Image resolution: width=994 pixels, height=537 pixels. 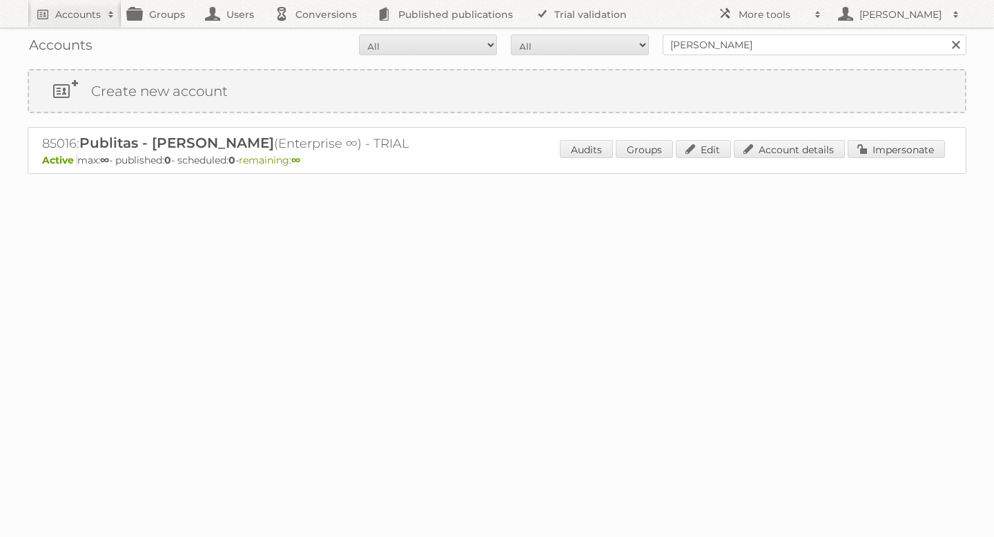 What do you see at coordinates (269, 160) in the screenshot?
I see `span: remaining:` at bounding box center [269, 160].